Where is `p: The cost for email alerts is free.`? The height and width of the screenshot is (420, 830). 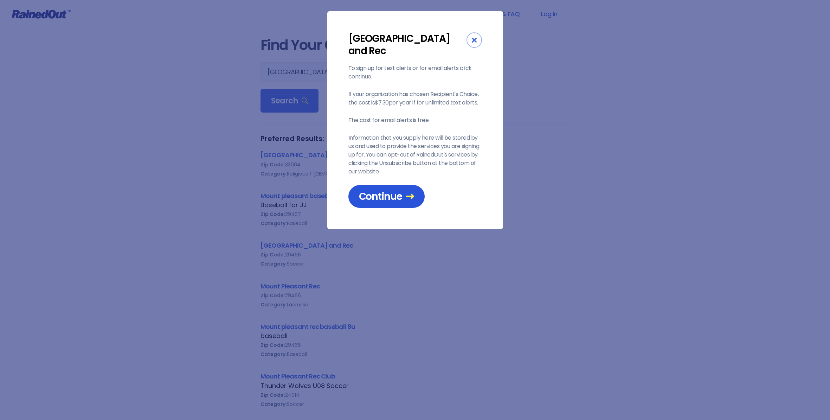 p: The cost for email alerts is free. is located at coordinates (415, 120).